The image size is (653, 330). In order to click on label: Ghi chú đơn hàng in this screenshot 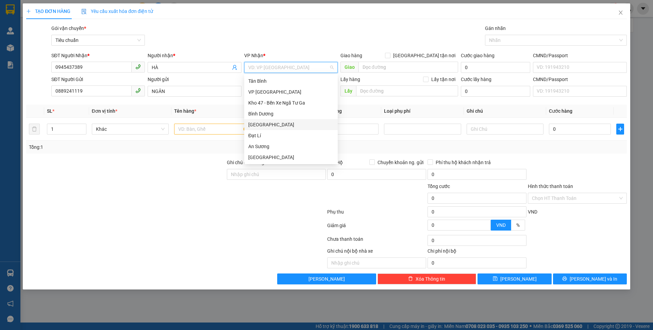, I will do `click(246, 162)`.